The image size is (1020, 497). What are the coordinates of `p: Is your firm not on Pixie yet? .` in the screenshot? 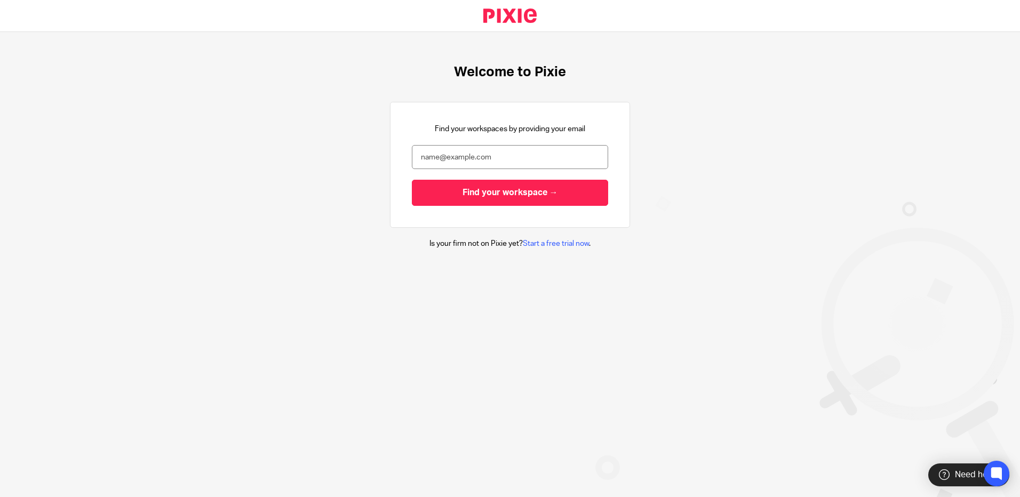 It's located at (510, 244).